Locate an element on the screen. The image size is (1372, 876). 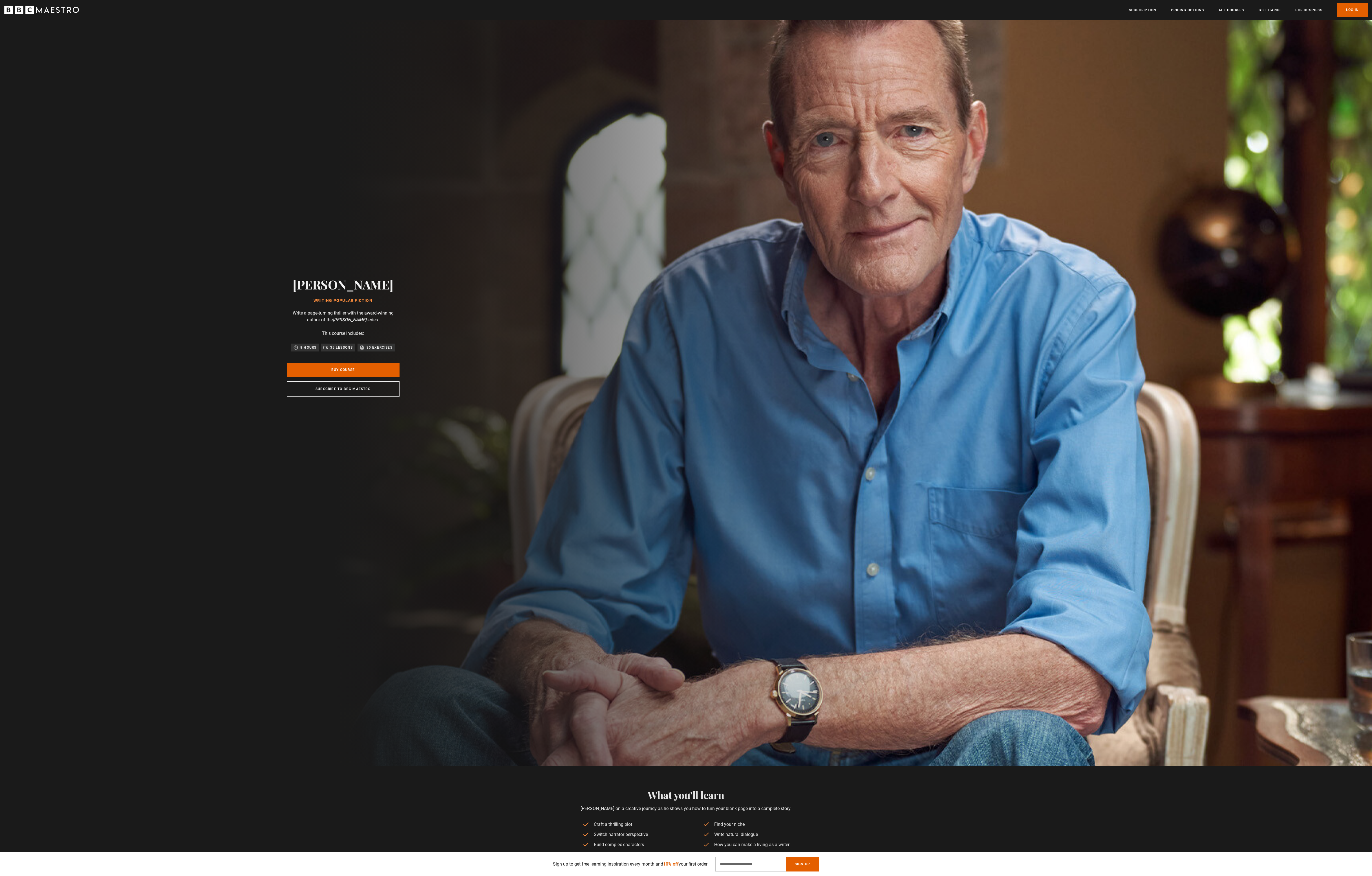
h2: What you'll learn is located at coordinates (686, 795).